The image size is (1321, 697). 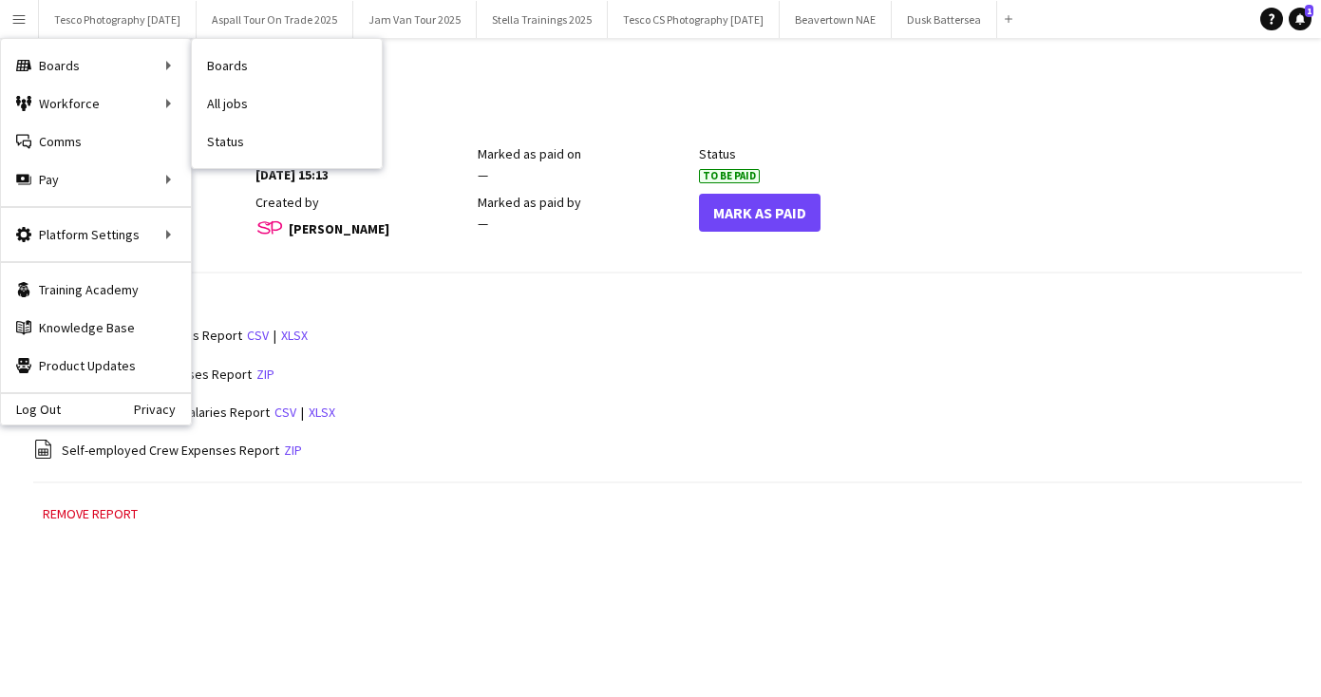 What do you see at coordinates (96, 180) in the screenshot?
I see `div: Pay` at bounding box center [96, 180].